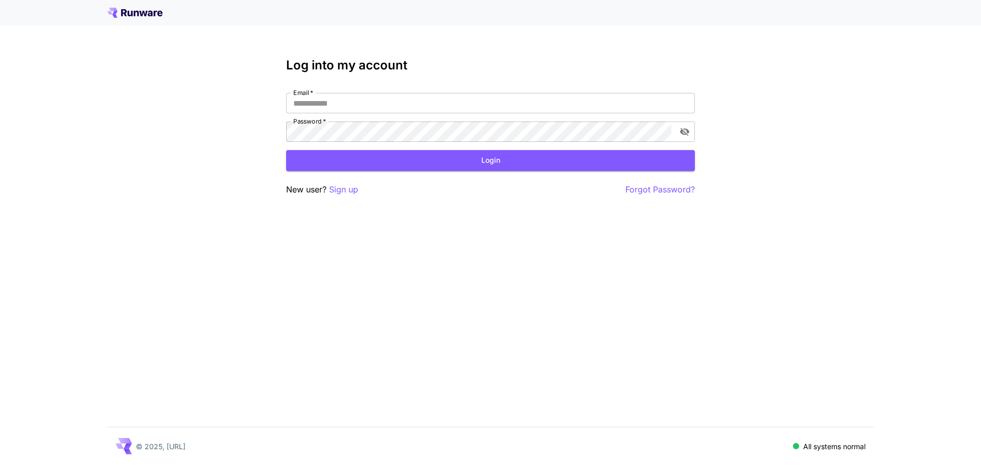 This screenshot has height=465, width=981. Describe the element at coordinates (685, 132) in the screenshot. I see `button: toggle password visibility` at that location.